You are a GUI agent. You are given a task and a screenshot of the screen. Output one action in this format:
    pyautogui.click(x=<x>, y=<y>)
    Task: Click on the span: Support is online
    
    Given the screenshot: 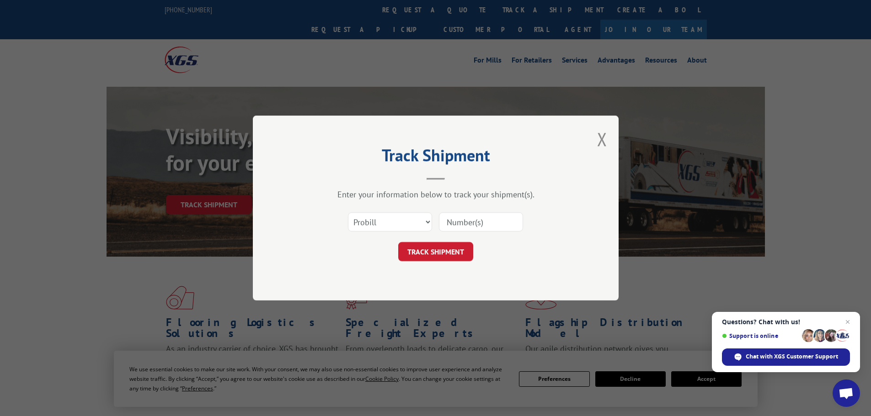 What is the action you would take?
    pyautogui.click(x=760, y=336)
    